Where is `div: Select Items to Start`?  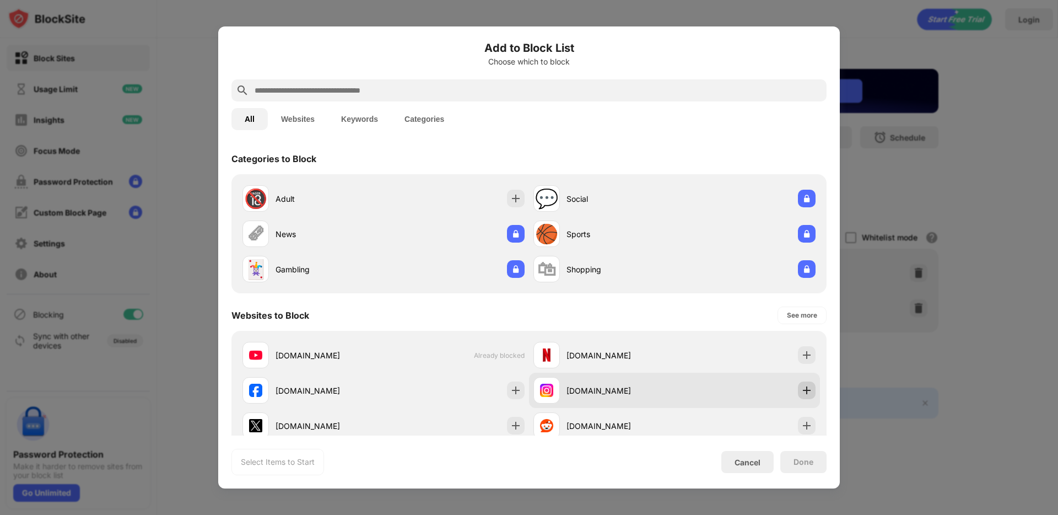
div: Select Items to Start is located at coordinates (278, 462).